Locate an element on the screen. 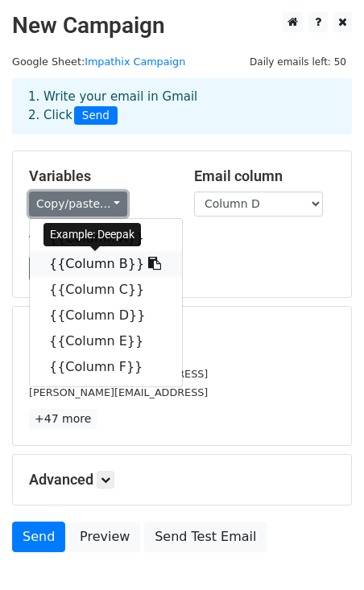 The width and height of the screenshot is (364, 590). a: {{Column E}} is located at coordinates (105, 341).